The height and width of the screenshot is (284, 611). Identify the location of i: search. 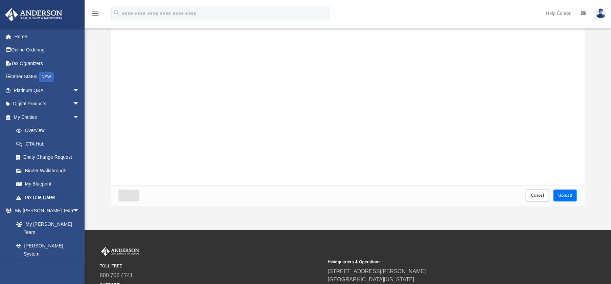
(117, 13).